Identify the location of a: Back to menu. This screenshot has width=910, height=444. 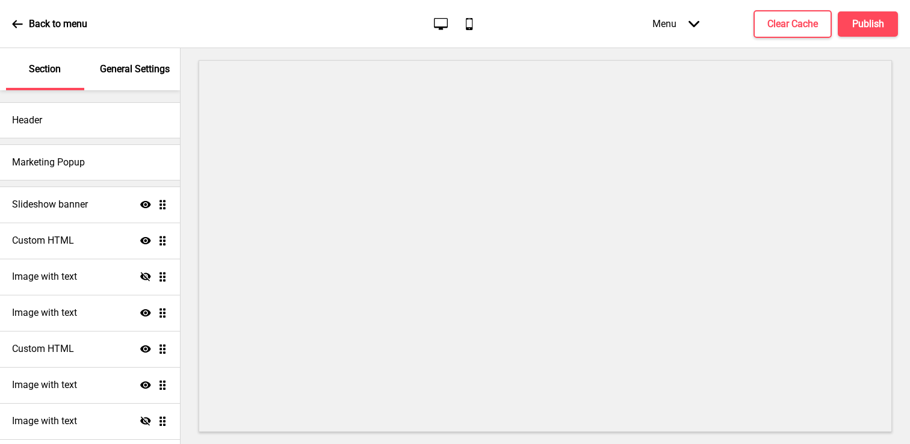
(49, 24).